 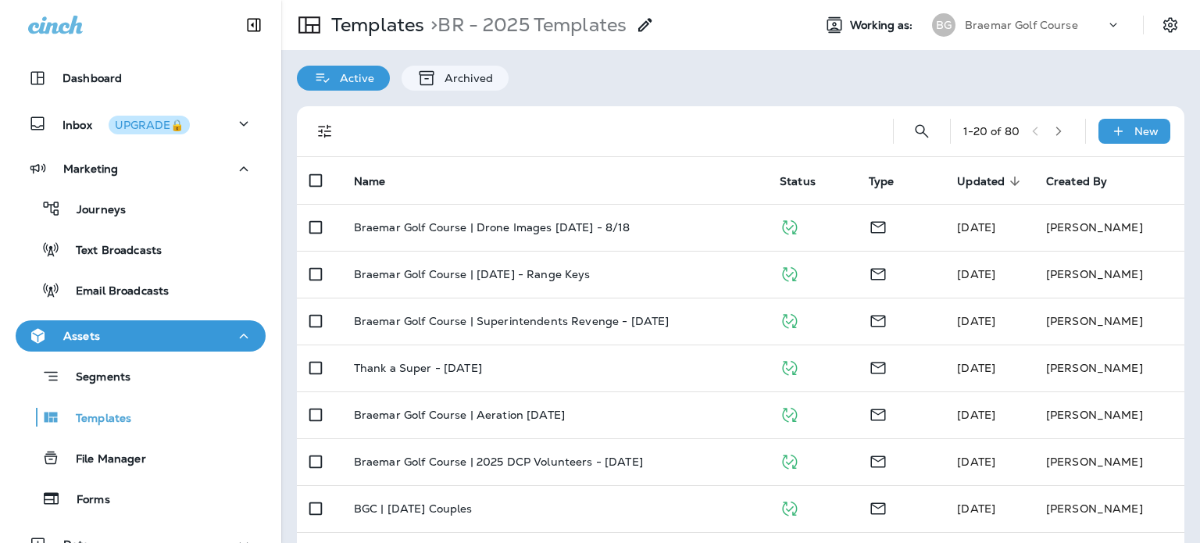 What do you see at coordinates (353, 78) in the screenshot?
I see `p: Active` at bounding box center [353, 78].